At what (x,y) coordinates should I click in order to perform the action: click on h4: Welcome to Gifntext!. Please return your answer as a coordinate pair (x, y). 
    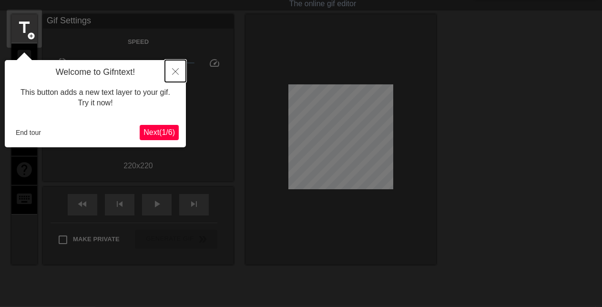
    Looking at the image, I should click on (95, 72).